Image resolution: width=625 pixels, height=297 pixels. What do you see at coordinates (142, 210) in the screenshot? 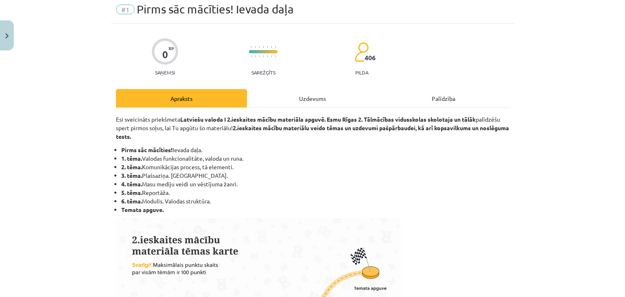
I see `strong: Temata apguve.` at bounding box center [142, 210].